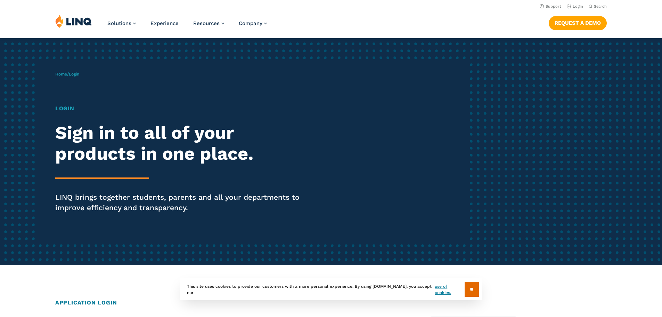 The height and width of the screenshot is (317, 662). I want to click on a: Support, so click(551, 6).